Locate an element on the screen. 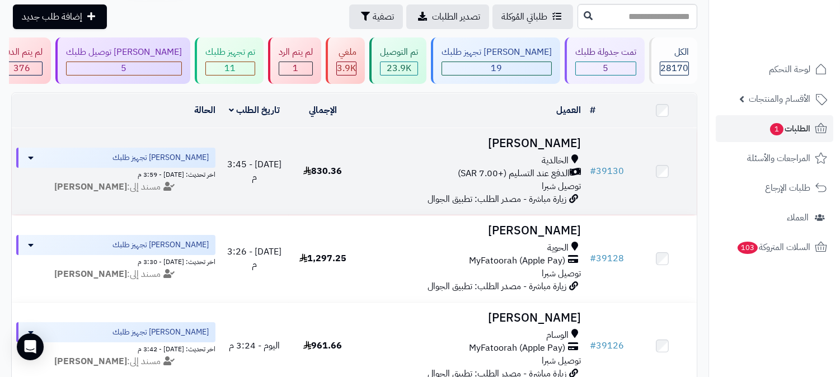 The image size is (840, 377). span: الوسام is located at coordinates (557, 335).